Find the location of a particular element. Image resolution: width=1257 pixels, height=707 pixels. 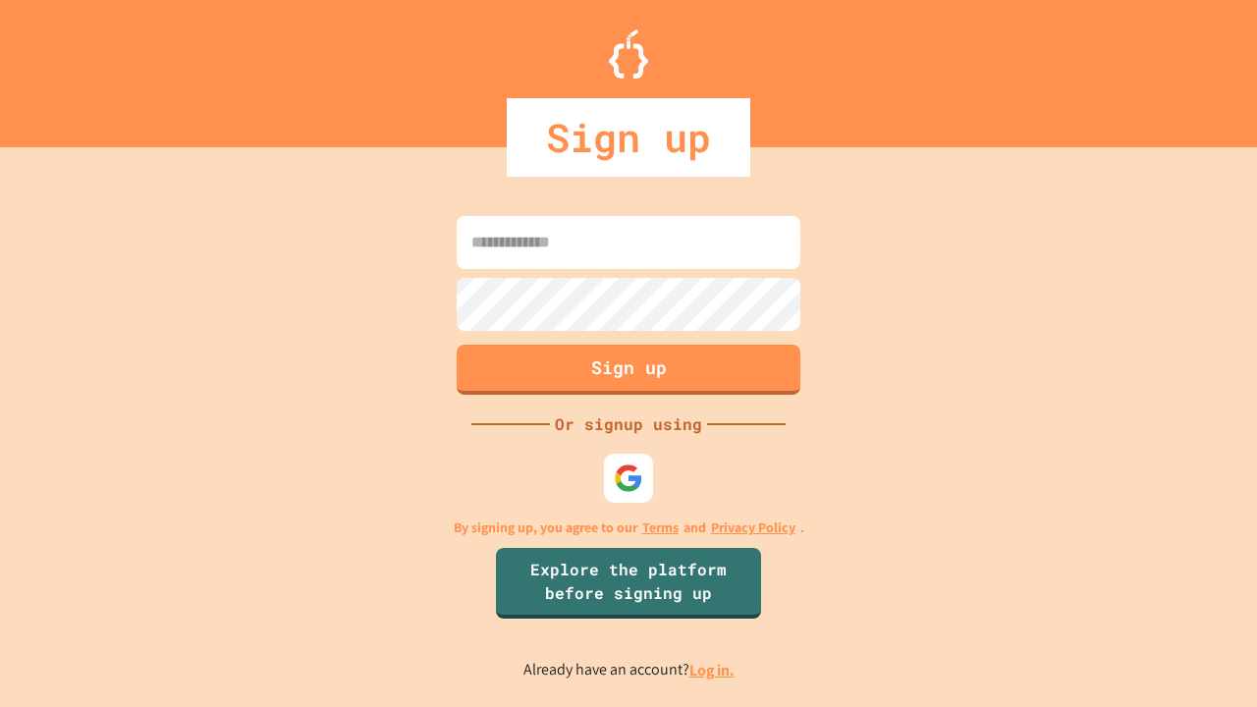

a: Log in. is located at coordinates (712, 670).